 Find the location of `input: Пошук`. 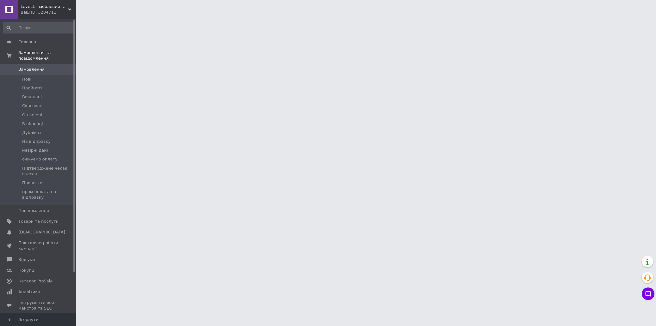

input: Пошук is located at coordinates (39, 28).